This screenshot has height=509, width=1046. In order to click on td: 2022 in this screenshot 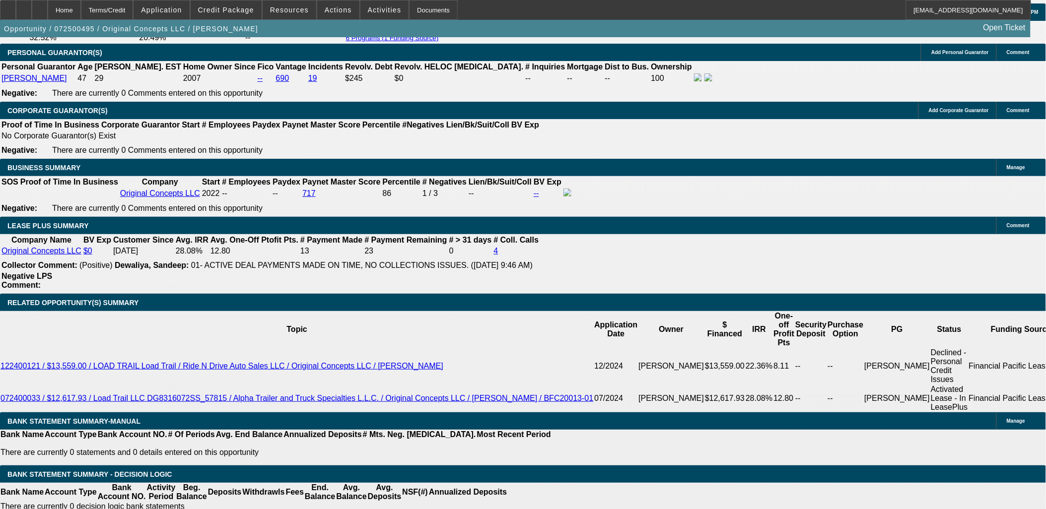, I will do `click(211, 194)`.